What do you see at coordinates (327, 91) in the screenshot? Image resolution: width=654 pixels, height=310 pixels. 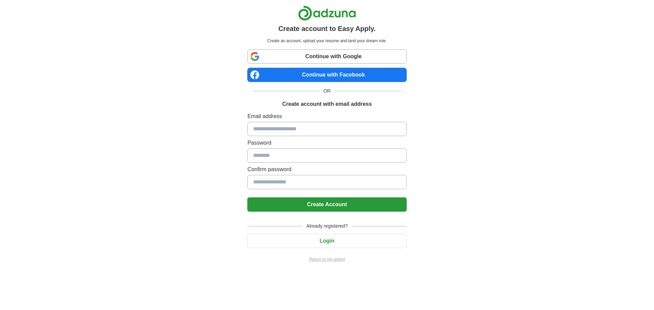 I see `span: OR` at bounding box center [327, 91].